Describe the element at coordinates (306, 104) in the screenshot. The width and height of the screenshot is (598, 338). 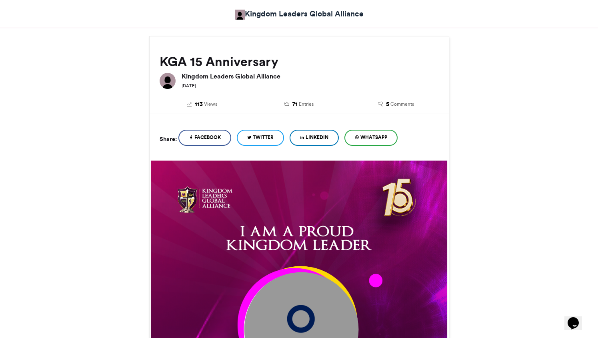
I see `span: Entries` at that location.